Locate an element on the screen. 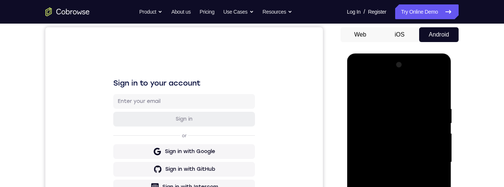  button: Android is located at coordinates (438, 35).